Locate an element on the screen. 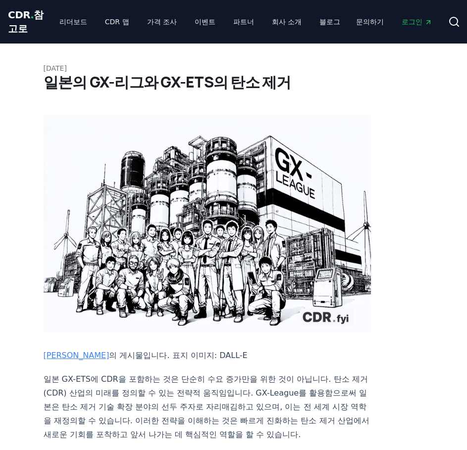  a: 가격 조사 is located at coordinates (162, 22).